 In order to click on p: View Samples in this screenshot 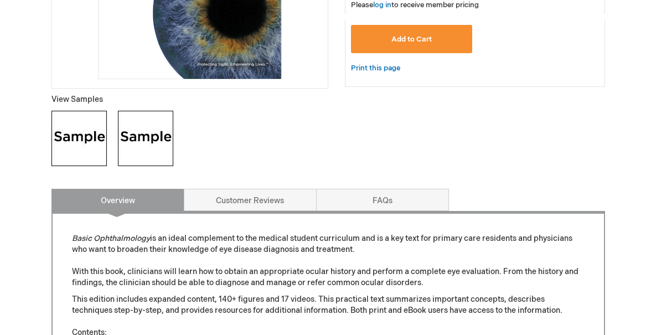, I will do `click(190, 100)`.